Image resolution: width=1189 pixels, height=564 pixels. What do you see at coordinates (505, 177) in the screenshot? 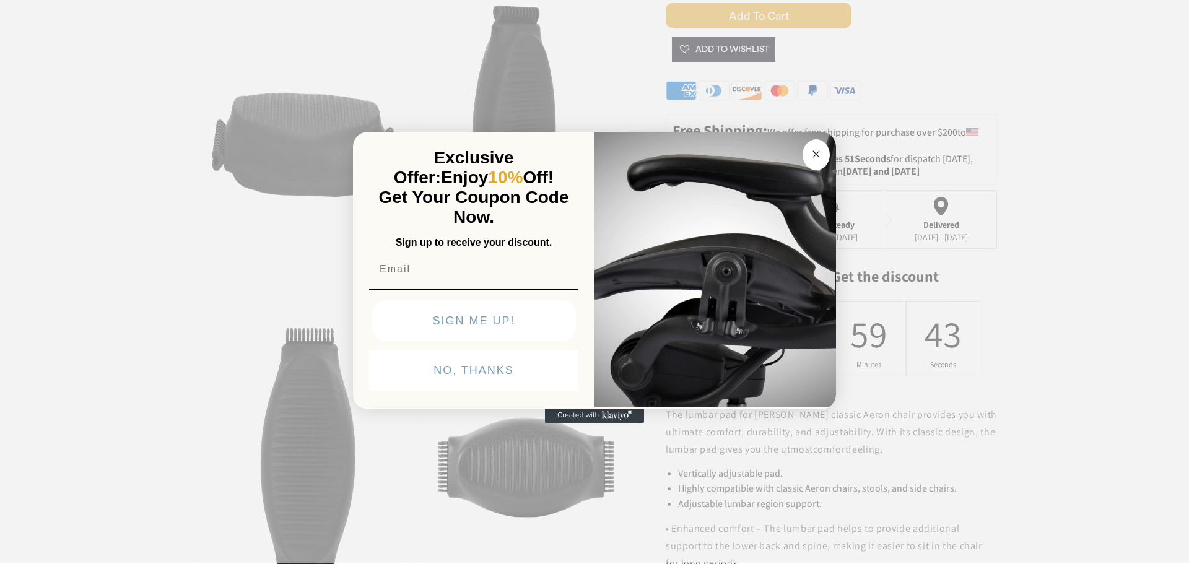
I see `span: 10%` at bounding box center [505, 177].